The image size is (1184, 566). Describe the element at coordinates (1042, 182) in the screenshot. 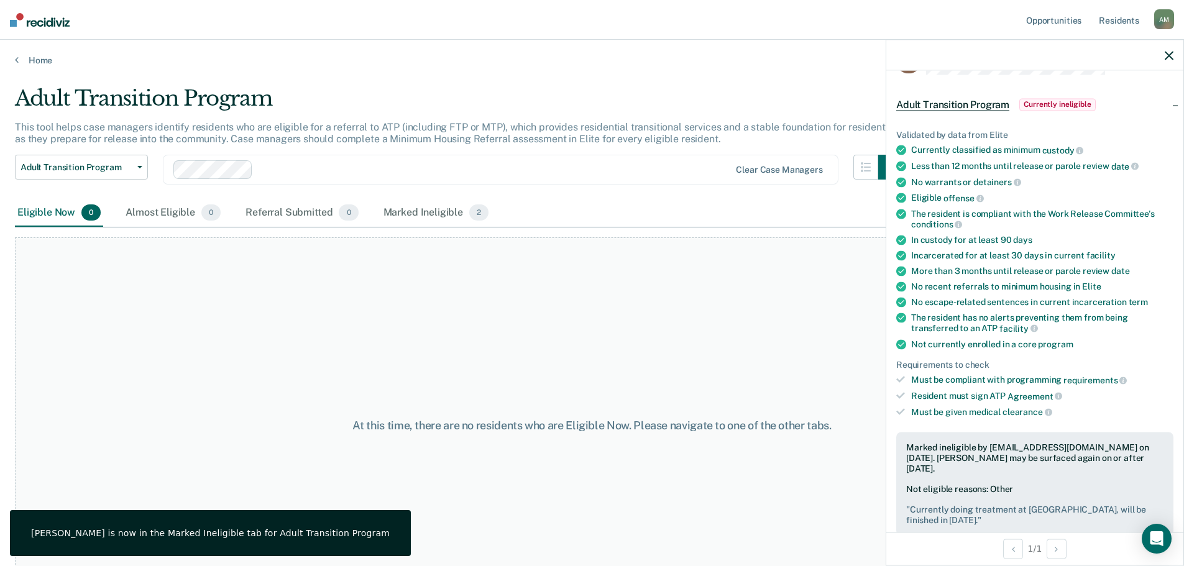

I see `div: No warrants or` at that location.